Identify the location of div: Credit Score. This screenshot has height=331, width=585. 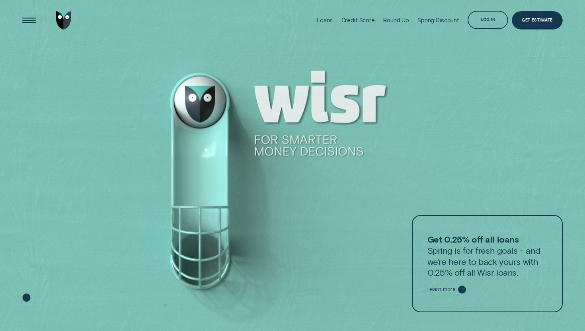
(358, 20).